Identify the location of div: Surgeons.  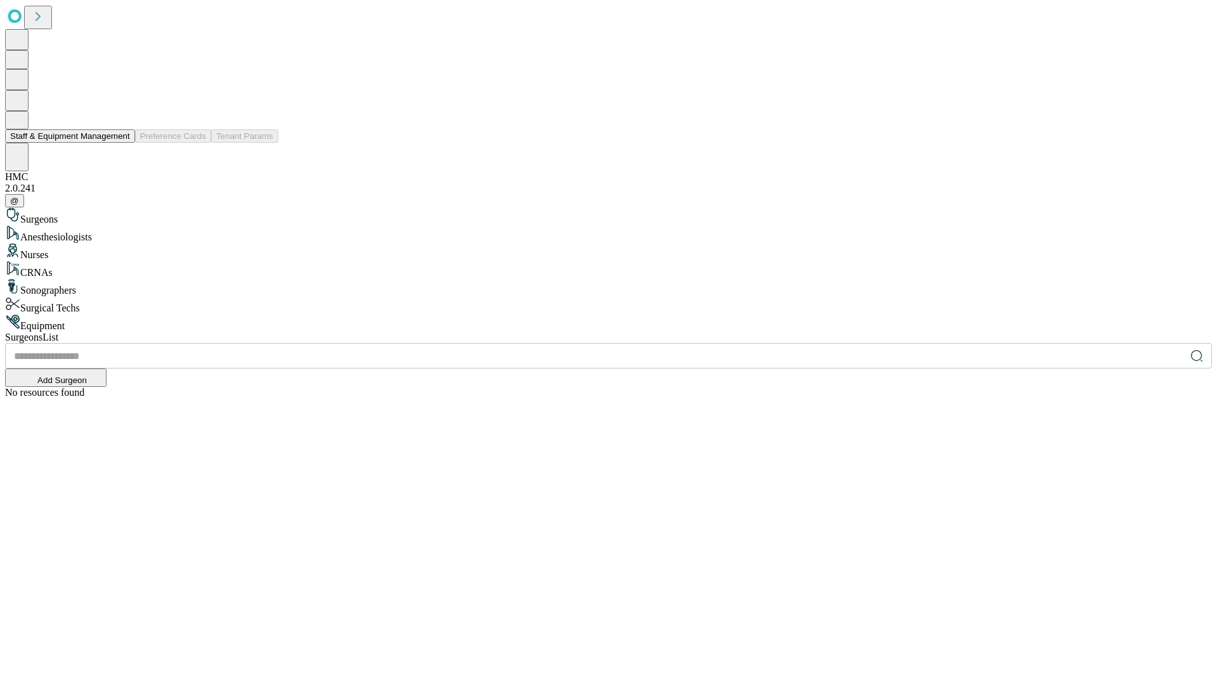
(609, 216).